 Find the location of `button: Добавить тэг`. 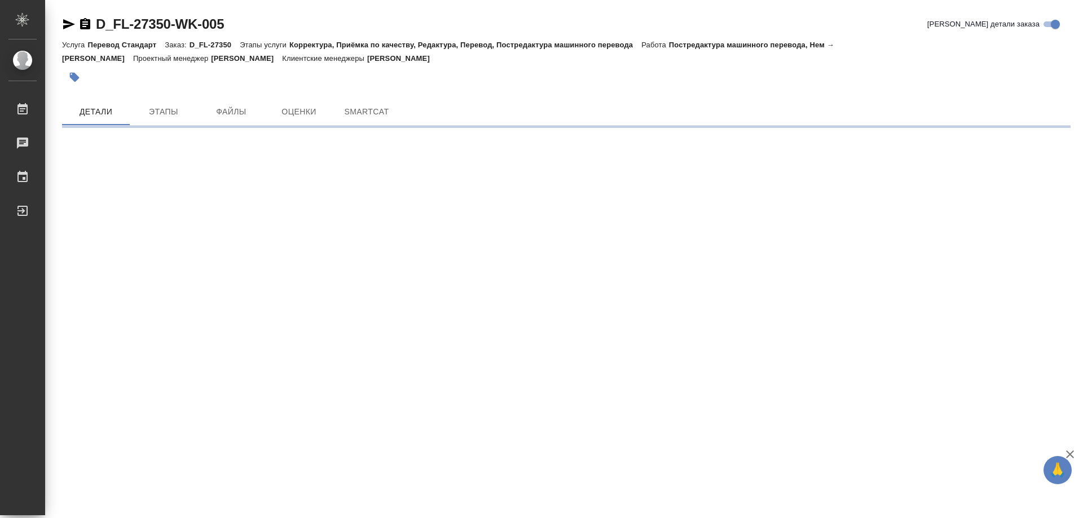

button: Добавить тэг is located at coordinates (74, 77).